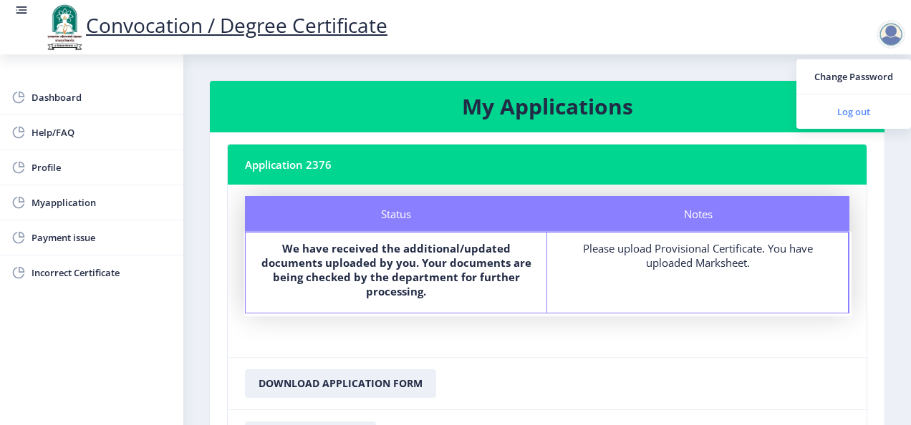 The height and width of the screenshot is (425, 911). Describe the element at coordinates (102, 168) in the screenshot. I see `span: Profile` at that location.